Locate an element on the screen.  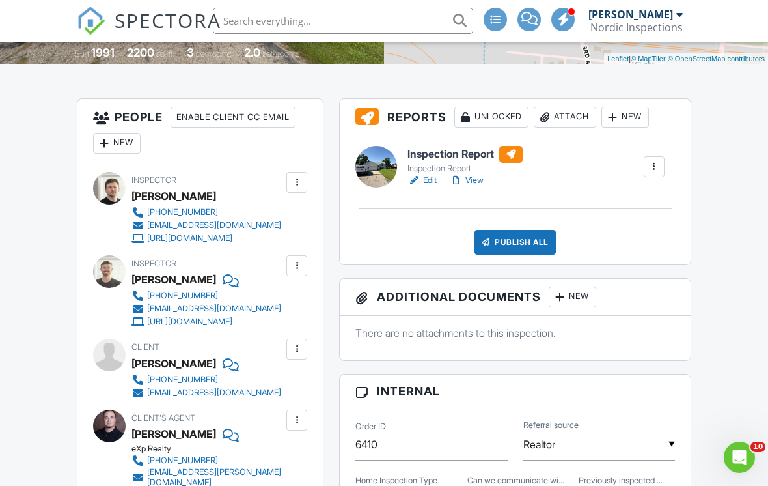
a: © MapTiler is located at coordinates (648, 59).